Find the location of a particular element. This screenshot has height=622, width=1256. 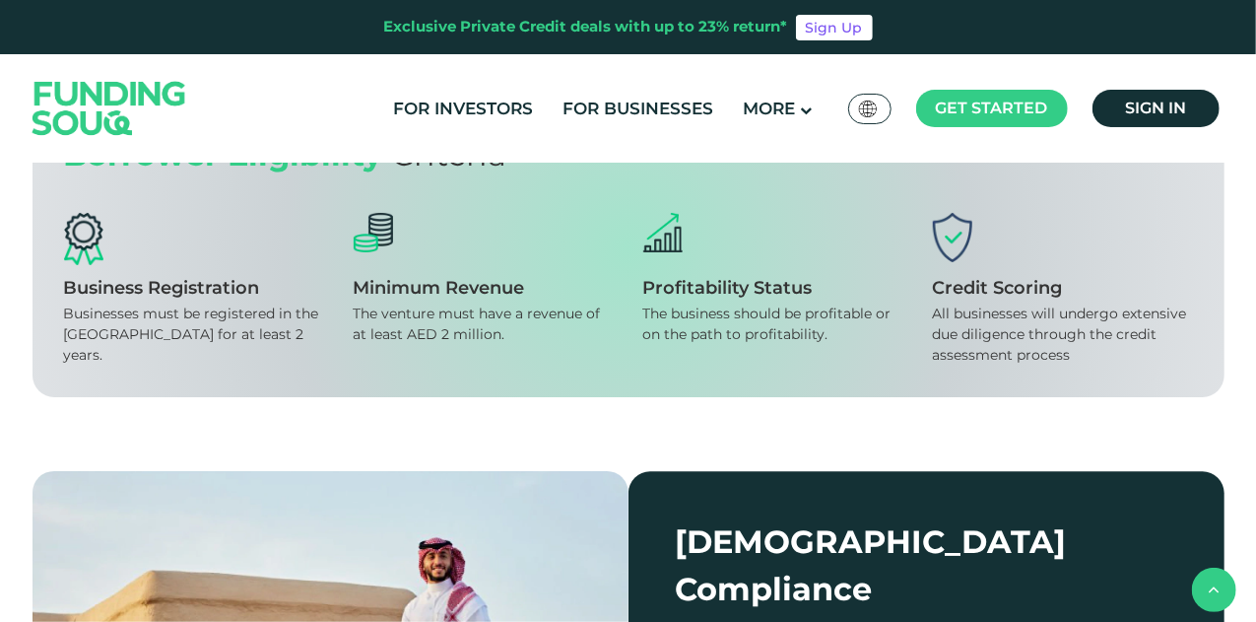

div: Exclusive Private Credit deals with up to 23% return* is located at coordinates (586, 27).